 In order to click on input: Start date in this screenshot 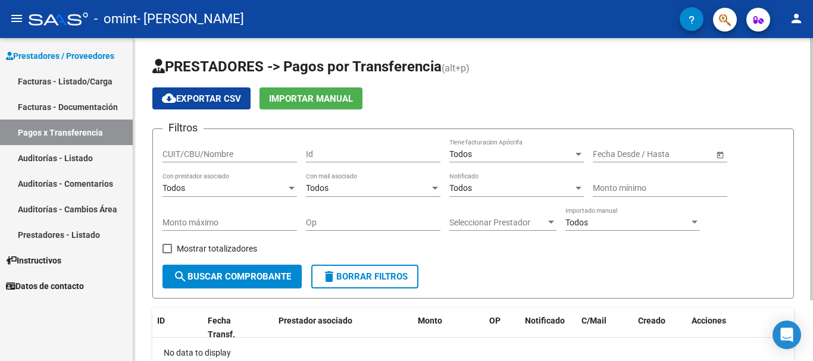, I will do `click(611, 154)`.